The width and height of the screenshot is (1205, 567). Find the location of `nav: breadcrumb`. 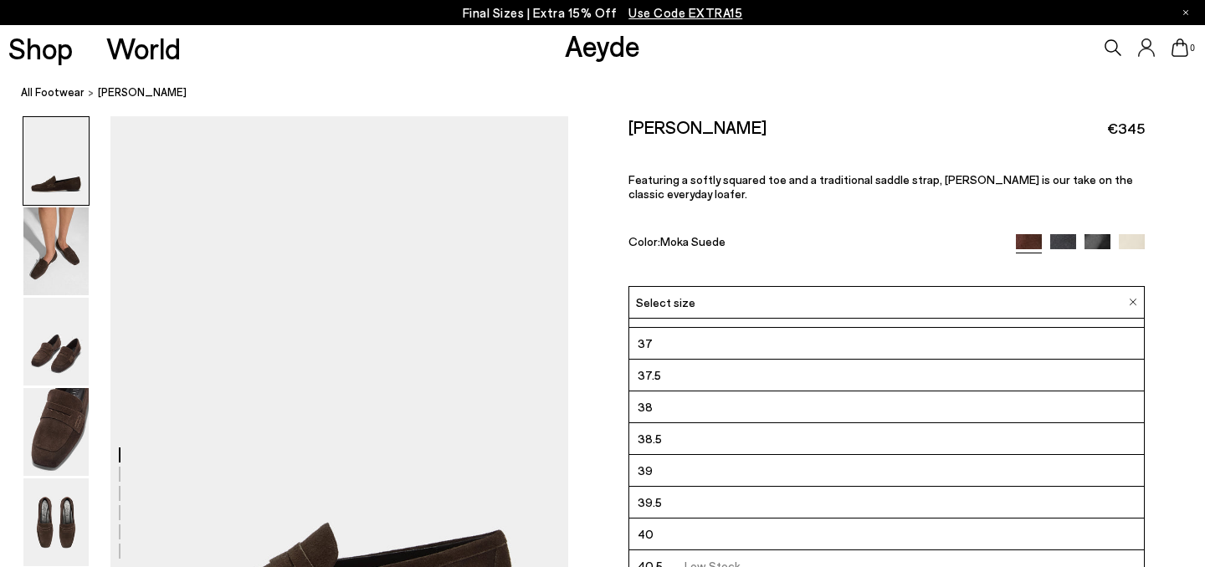

nav: breadcrumb is located at coordinates (612, 93).